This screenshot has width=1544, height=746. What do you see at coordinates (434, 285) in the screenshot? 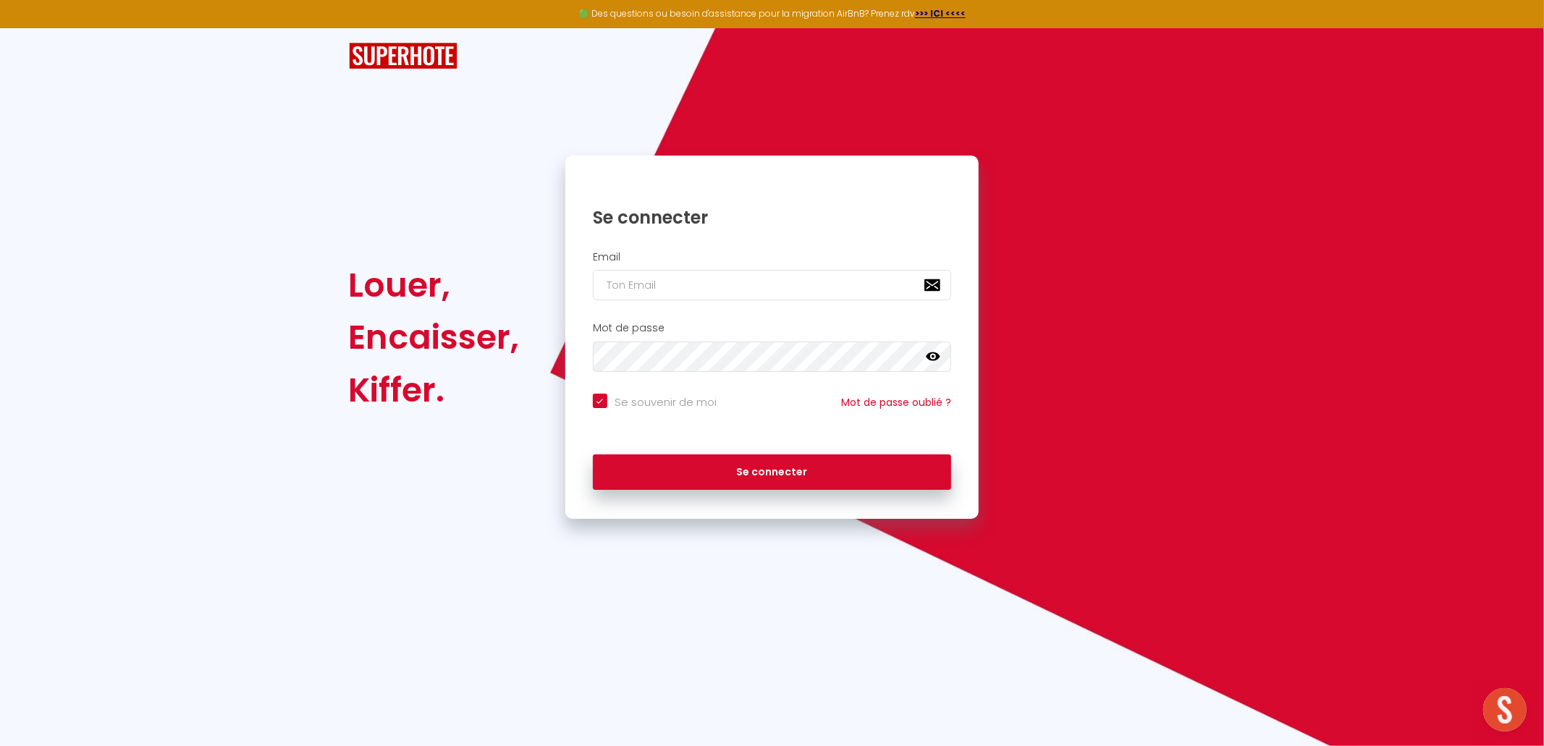
I see `div: Louer,` at bounding box center [434, 285].